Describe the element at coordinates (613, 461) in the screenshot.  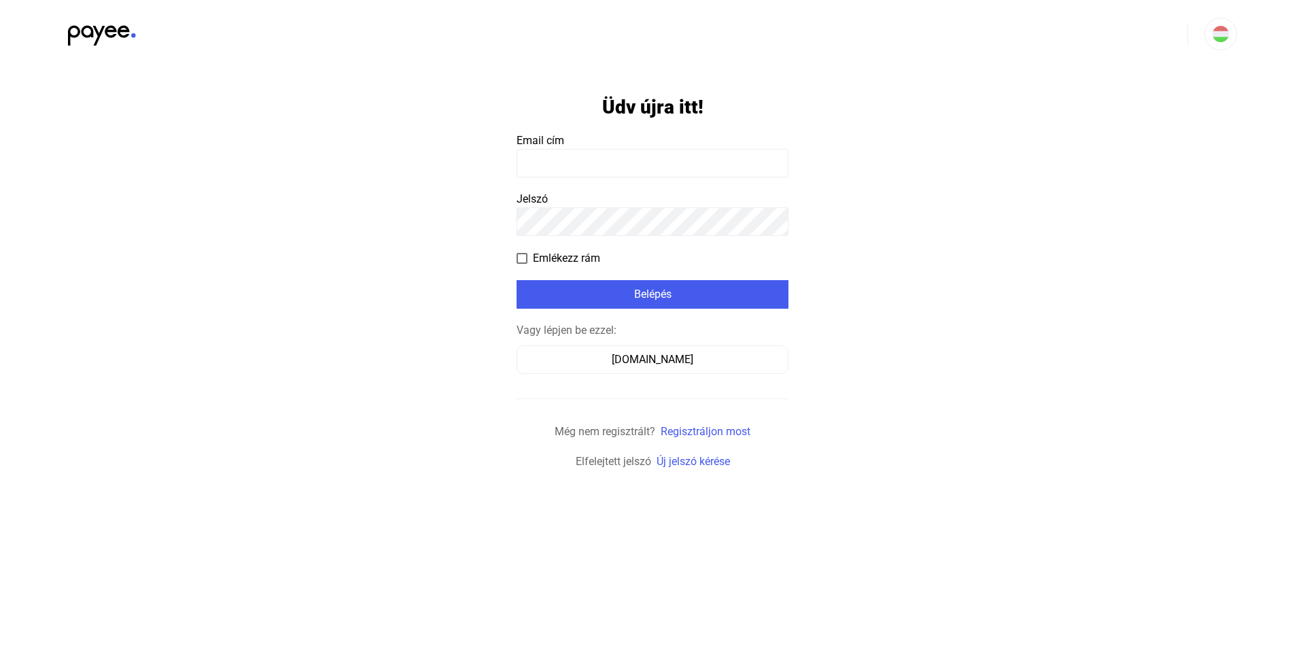
I see `span: Elfelejtett jelszó` at that location.